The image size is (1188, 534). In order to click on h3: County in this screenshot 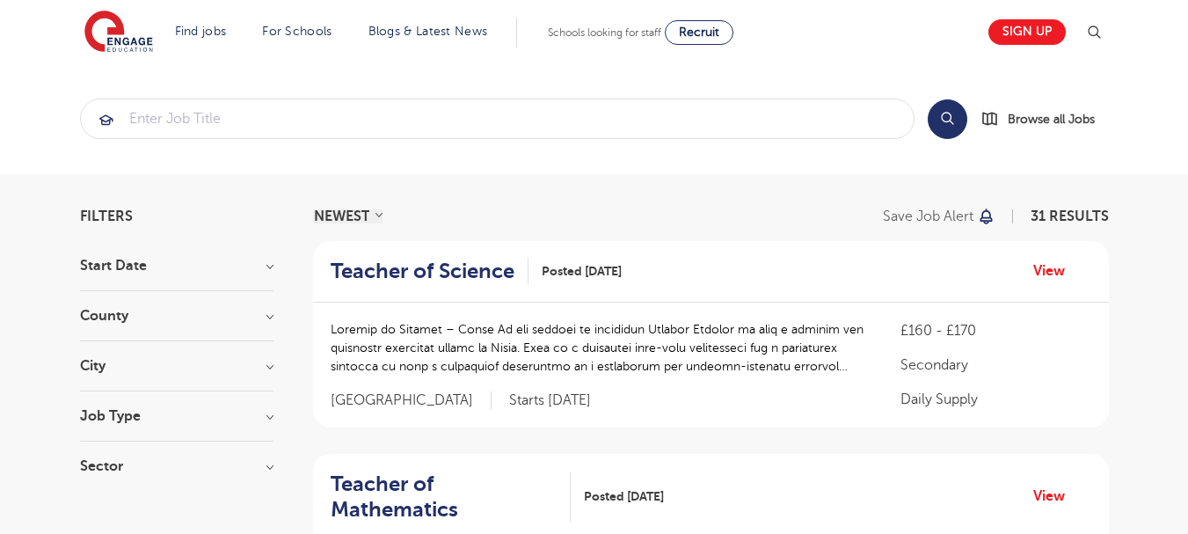, I will do `click(177, 316)`.